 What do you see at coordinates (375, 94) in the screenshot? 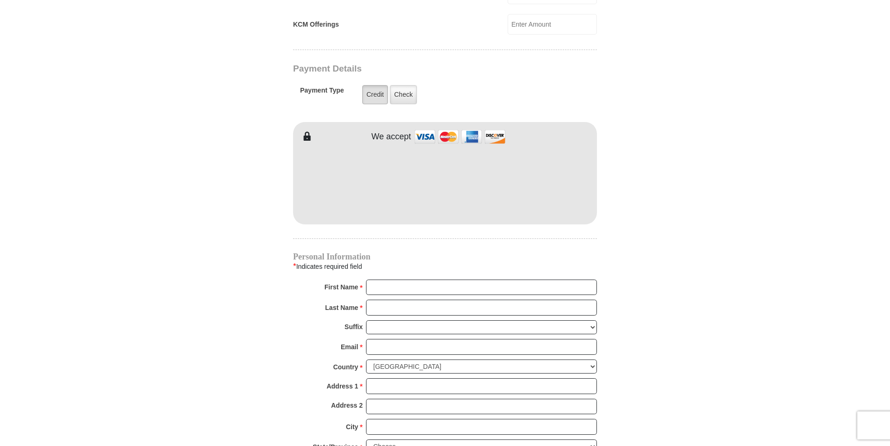
I see `label: Credit` at bounding box center [375, 94].